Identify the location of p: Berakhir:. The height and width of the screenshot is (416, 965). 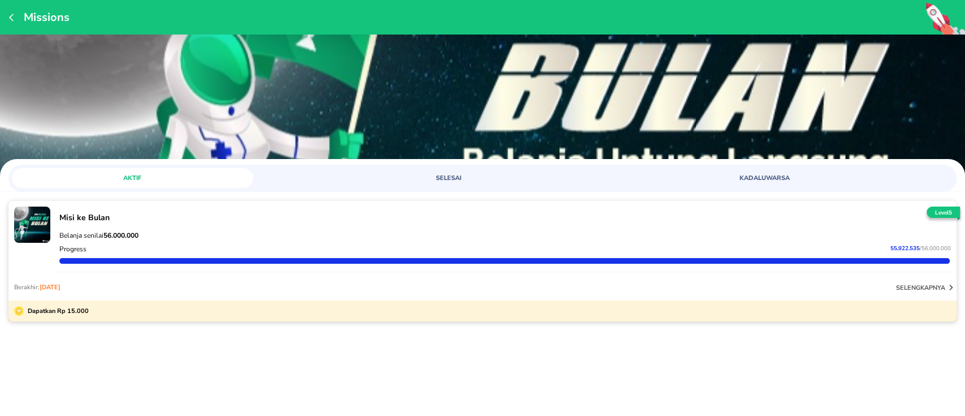
(37, 287).